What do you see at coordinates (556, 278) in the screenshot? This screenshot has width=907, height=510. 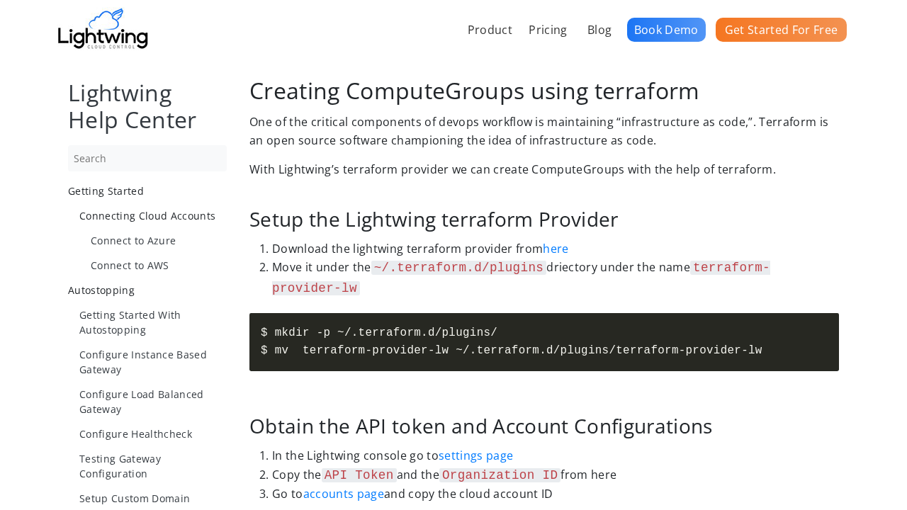 I see `li: Move it under the driectory under the name` at bounding box center [556, 278].